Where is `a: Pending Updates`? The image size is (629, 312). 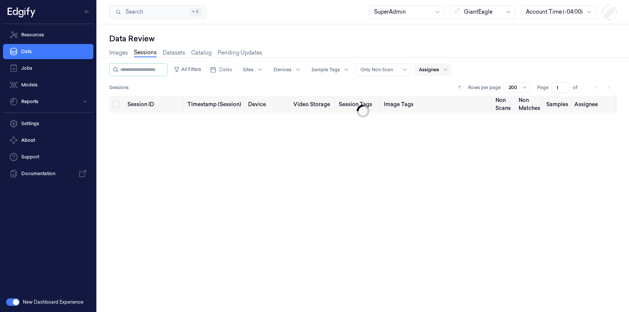
a: Pending Updates is located at coordinates (240, 53).